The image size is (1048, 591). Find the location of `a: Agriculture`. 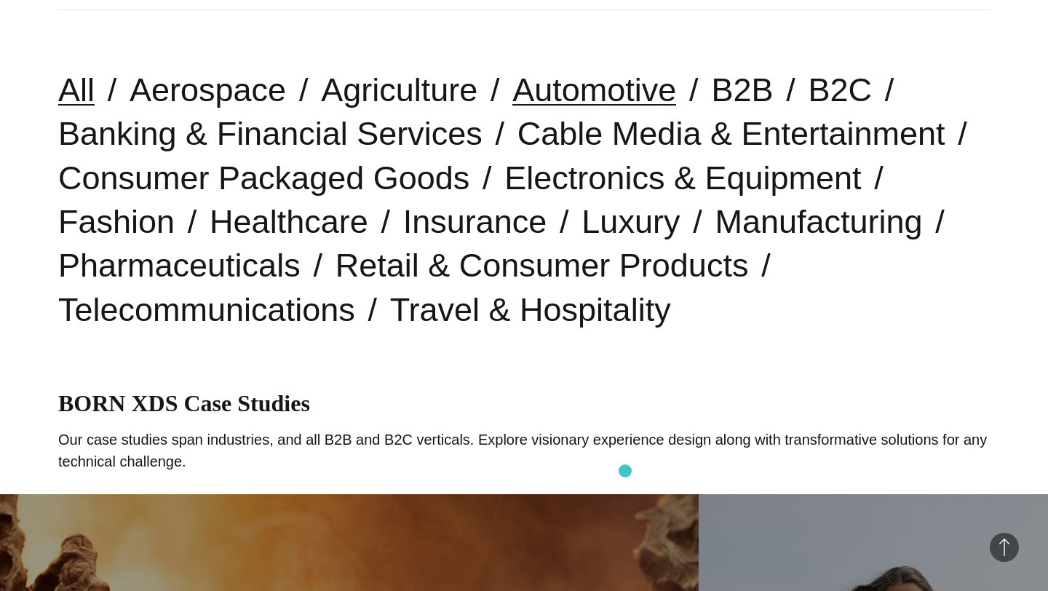

a: Agriculture is located at coordinates (399, 89).